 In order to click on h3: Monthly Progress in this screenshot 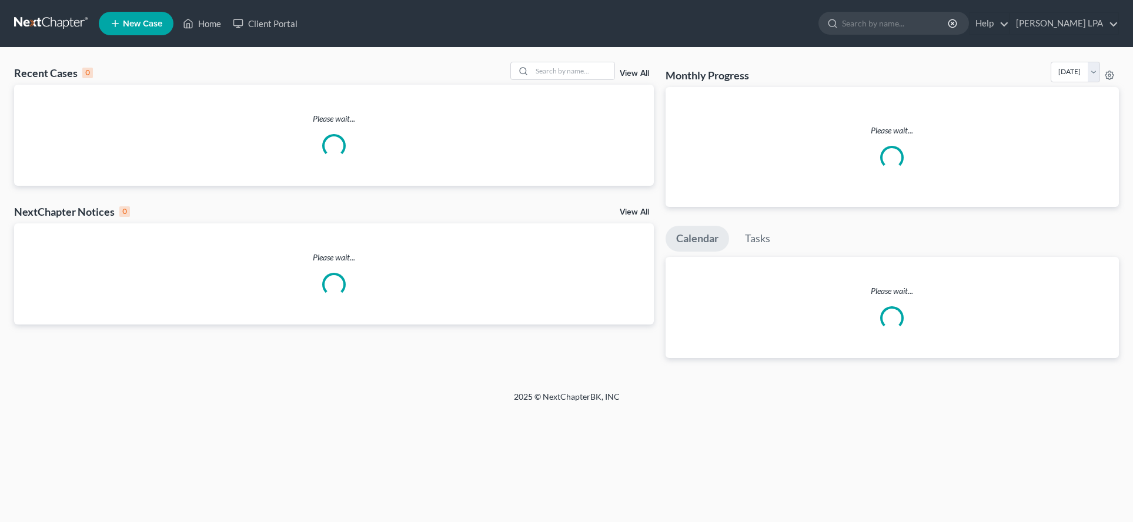, I will do `click(707, 75)`.